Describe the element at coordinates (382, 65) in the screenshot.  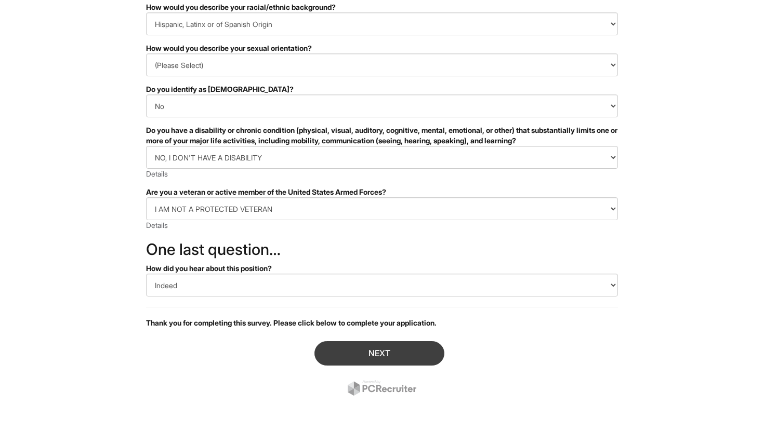
I see `select: How would you describe your sexual orientation?` at that location.